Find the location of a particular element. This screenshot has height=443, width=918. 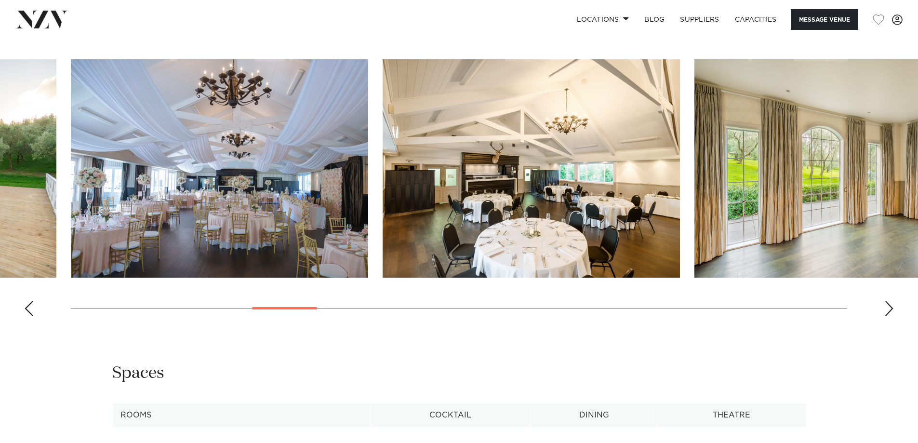

th: Cocktail is located at coordinates (450, 415).